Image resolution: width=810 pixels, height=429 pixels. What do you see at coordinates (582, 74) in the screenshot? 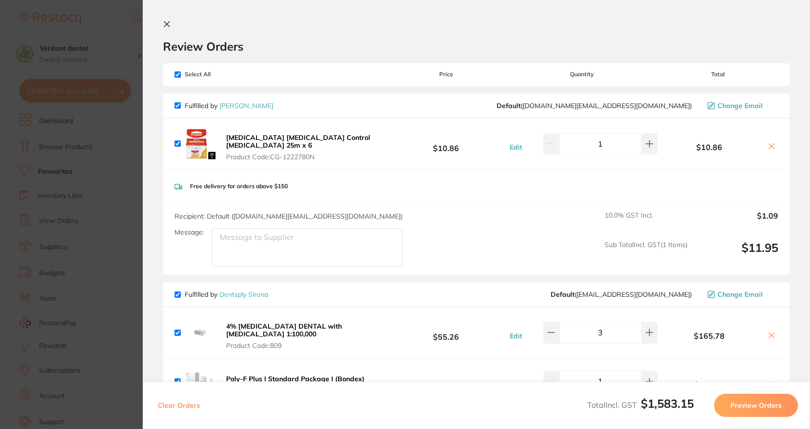
I see `span: Quantity` at bounding box center [582, 74].